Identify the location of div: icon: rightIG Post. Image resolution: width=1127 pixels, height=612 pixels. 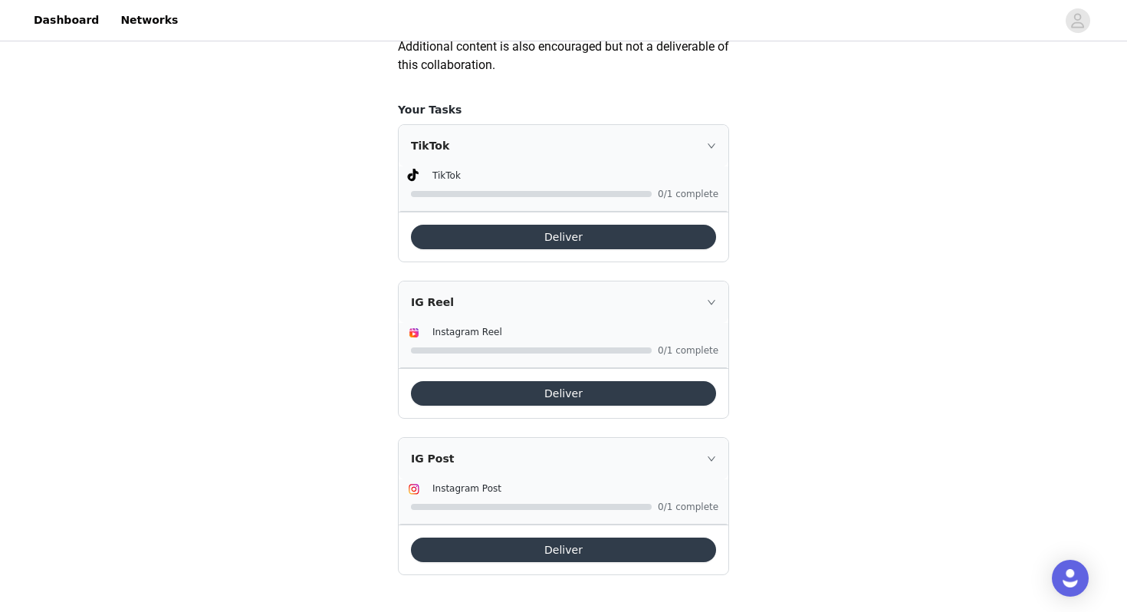
(564, 459).